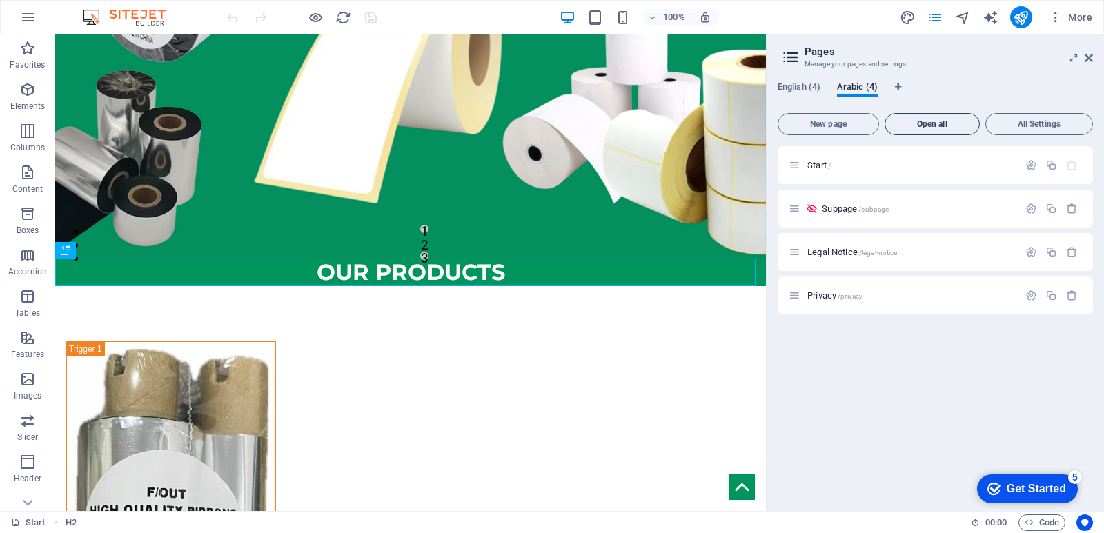 The image size is (1104, 533). I want to click on div: Start/, so click(911, 165).